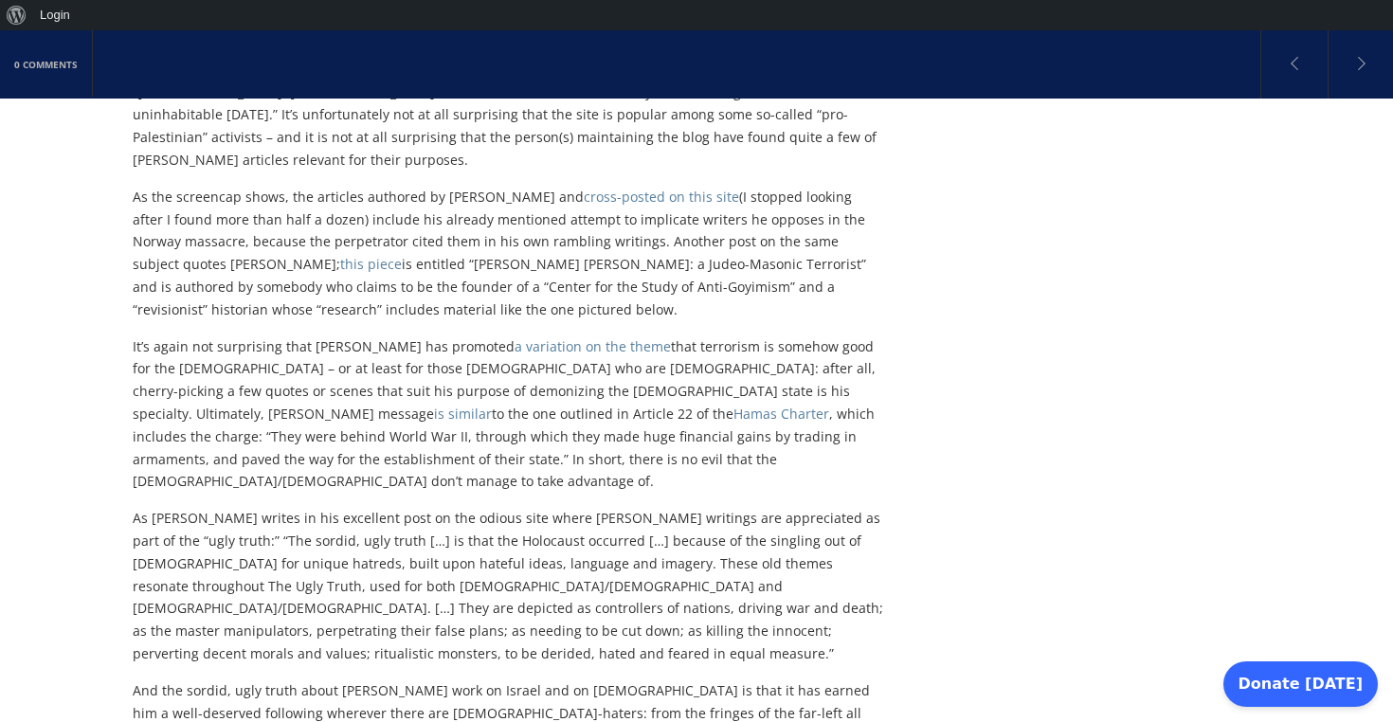 This screenshot has width=1393, height=722. Describe the element at coordinates (462, 413) in the screenshot. I see `a: is similar` at that location.